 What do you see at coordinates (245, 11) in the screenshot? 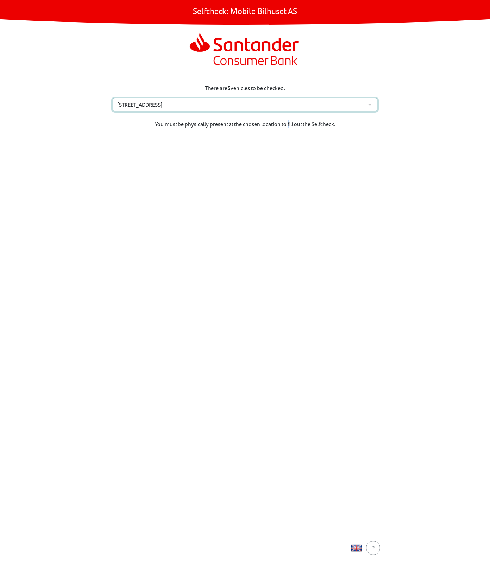
I see `h1: Selfcheck: Mobile Bilhuset AS` at bounding box center [245, 11].